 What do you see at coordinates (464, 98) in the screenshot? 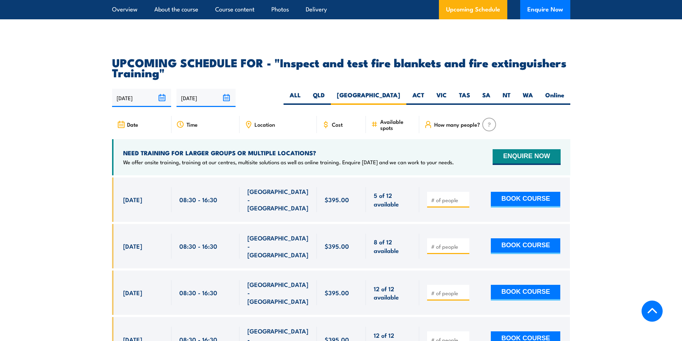
I see `label: TAS` at bounding box center [464, 98].